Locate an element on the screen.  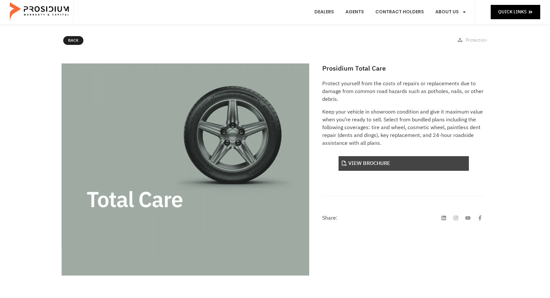
p: Keep your vehicle in showroom condition and give it maximum value when you’re ready to sell. Sele... is located at coordinates (404, 128).